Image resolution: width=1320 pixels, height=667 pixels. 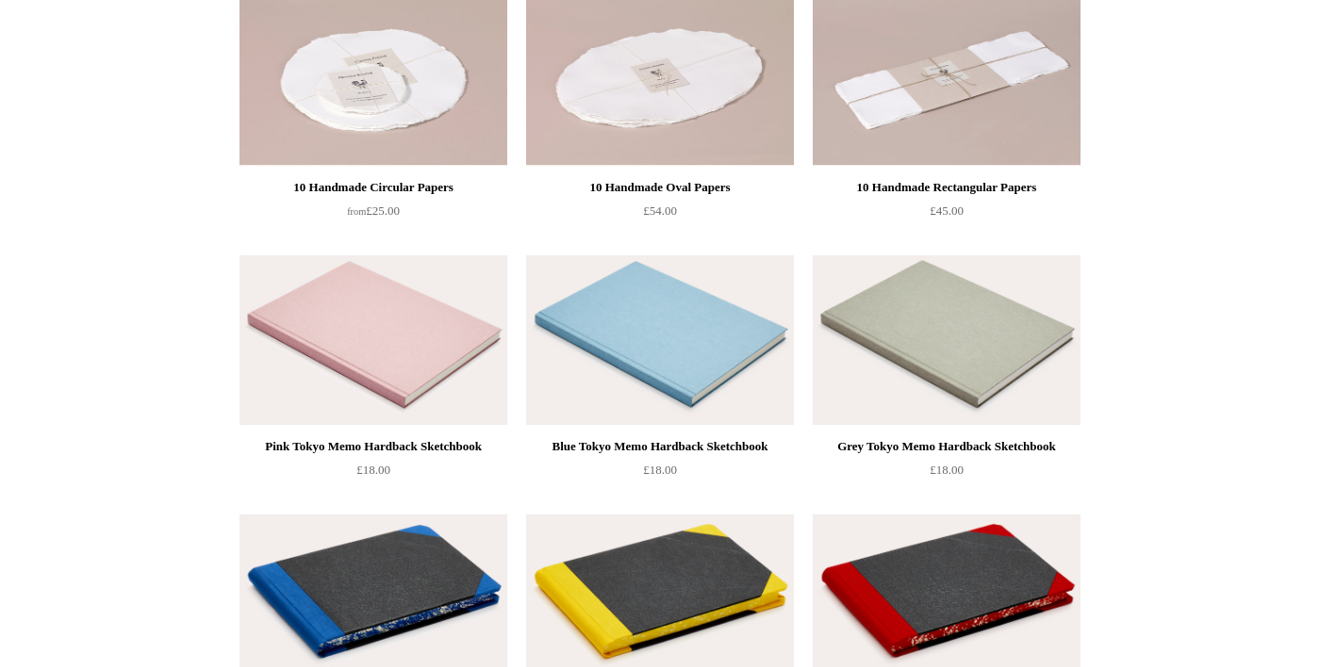 What do you see at coordinates (946, 447) in the screenshot?
I see `div: Grey Tokyo Memo Hardback Sketchbook` at bounding box center [946, 447].